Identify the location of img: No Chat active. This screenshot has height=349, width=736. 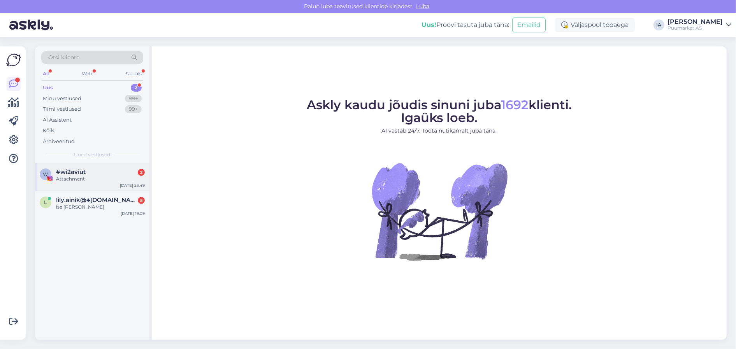
(440, 211).